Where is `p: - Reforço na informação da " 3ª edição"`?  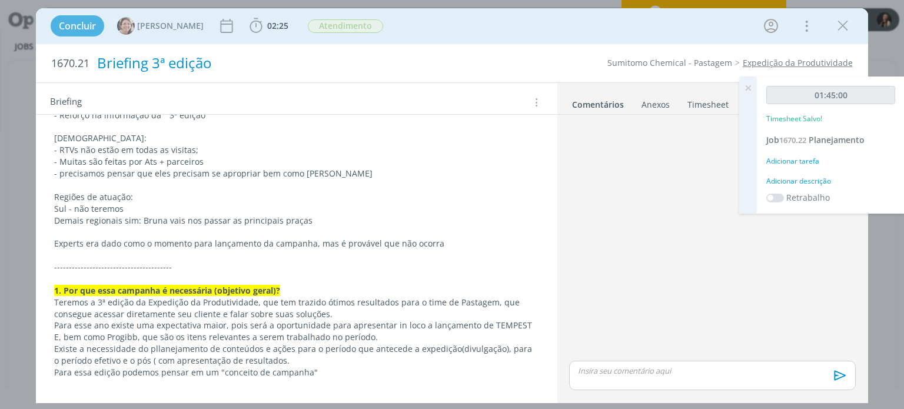 p: - Reforço na informação da " 3ª edição" is located at coordinates (296, 115).